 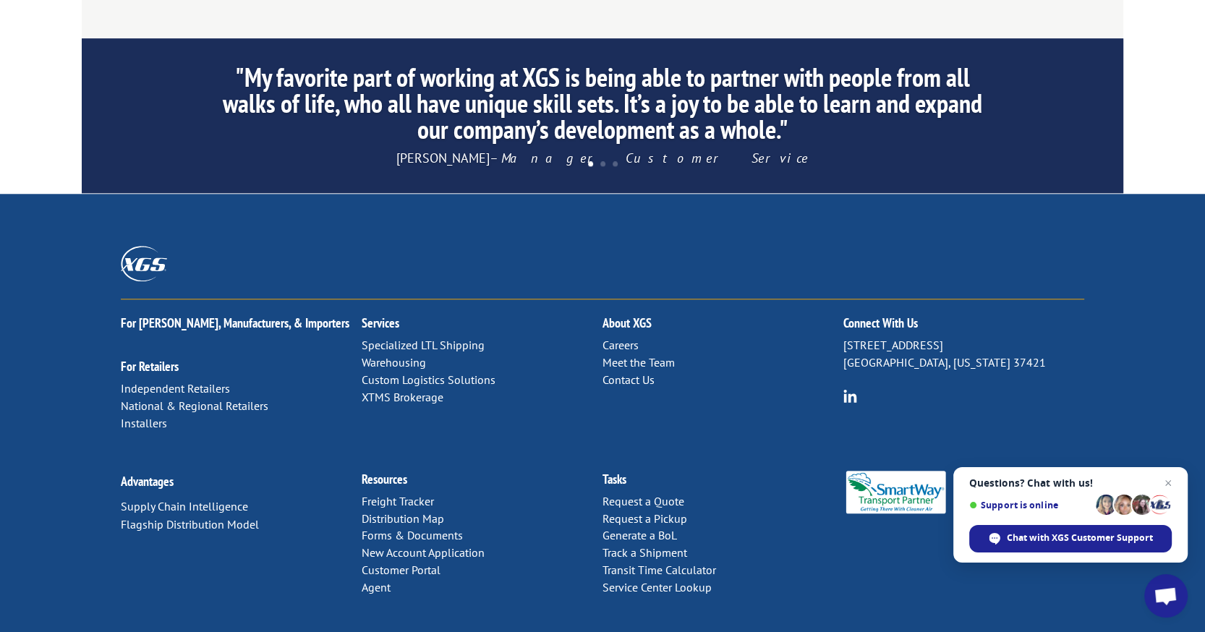 I want to click on a: National & Regional Retailers, so click(x=195, y=406).